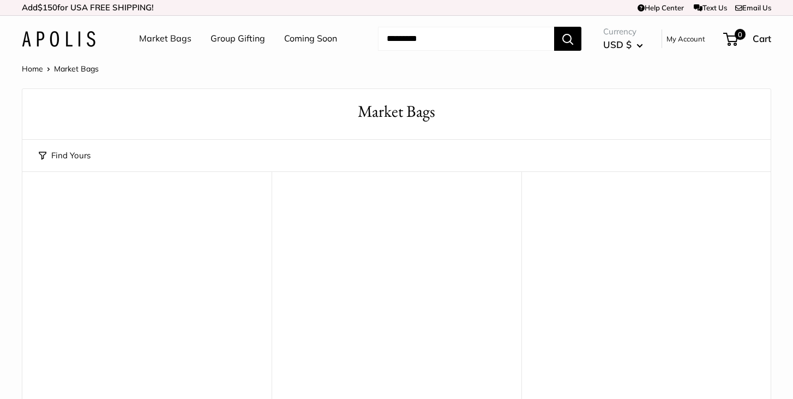  Describe the element at coordinates (568, 39) in the screenshot. I see `button: Search` at that location.